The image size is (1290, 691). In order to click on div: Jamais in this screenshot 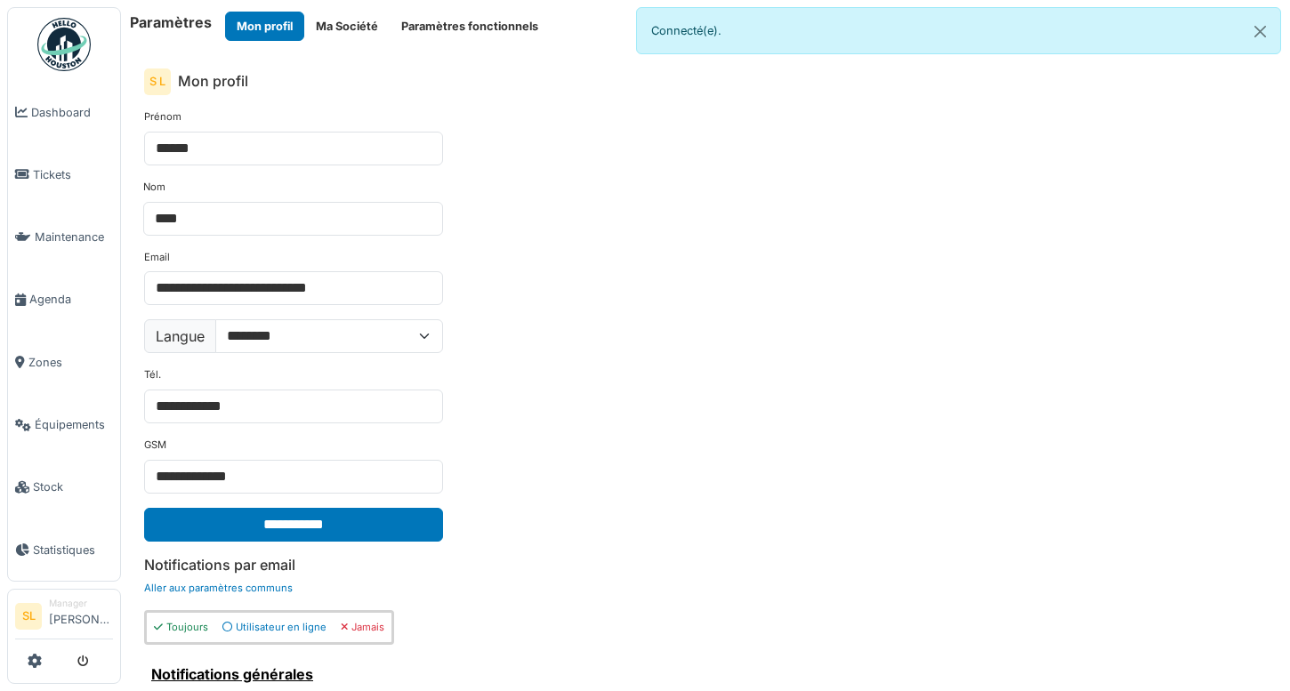, I will do `click(362, 627)`.